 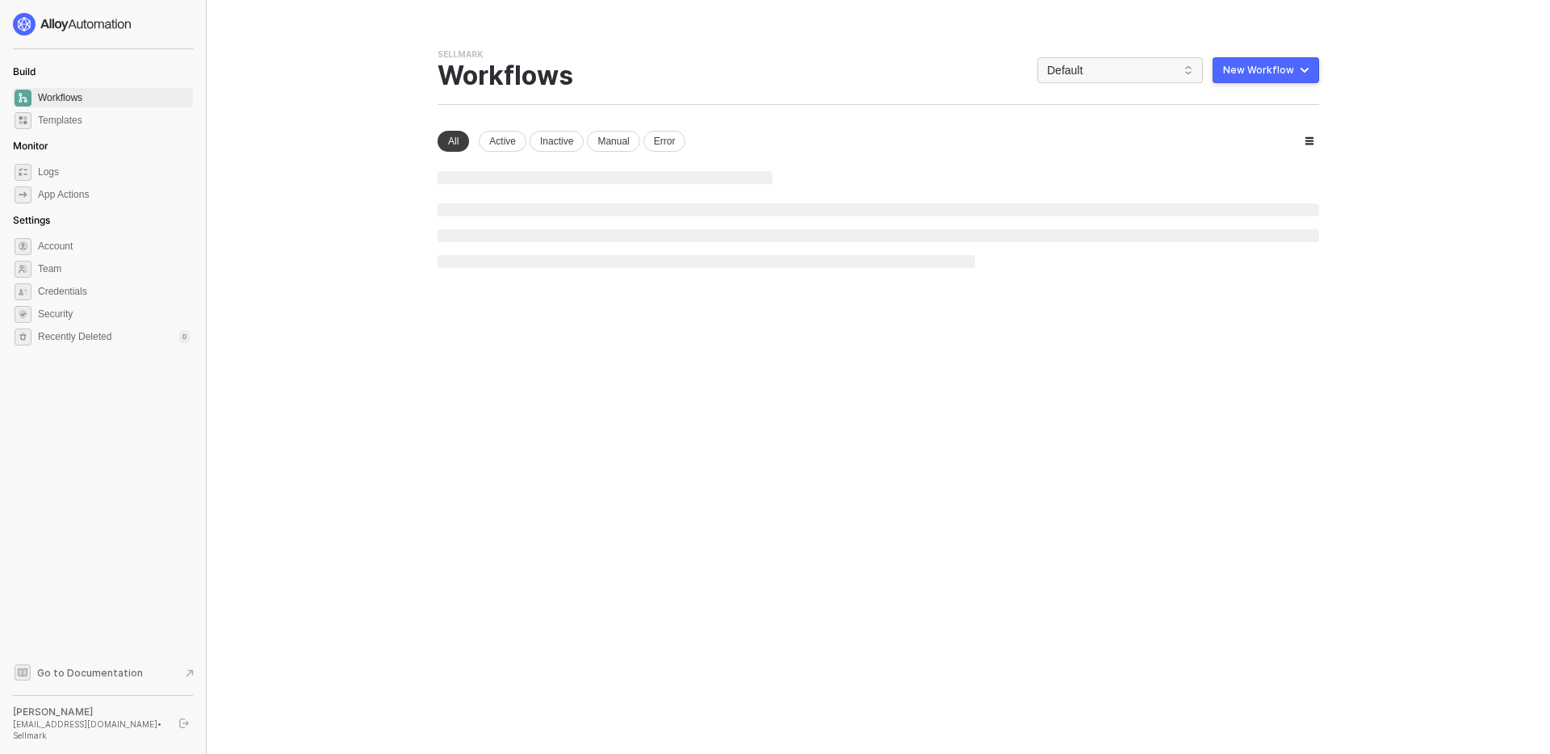 I want to click on div: Sellmark, so click(x=460, y=54).